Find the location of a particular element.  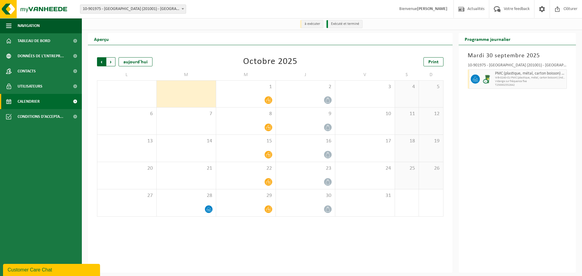

span: 23 is located at coordinates (306, 169).